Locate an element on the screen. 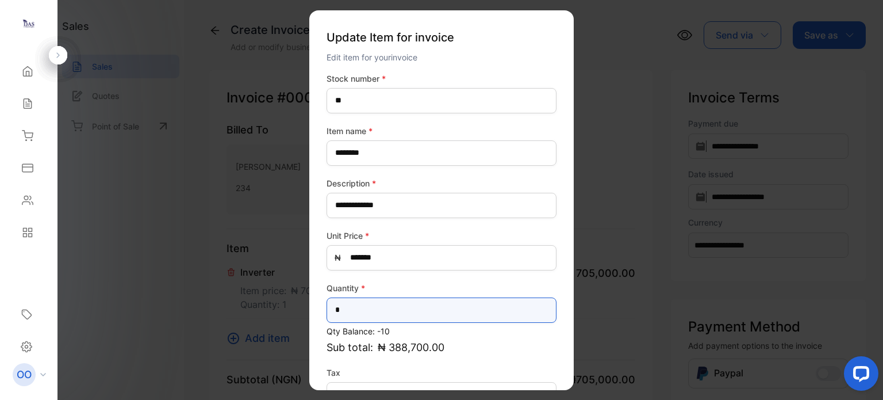 The image size is (883, 400). label: Unit Price is located at coordinates (442, 235).